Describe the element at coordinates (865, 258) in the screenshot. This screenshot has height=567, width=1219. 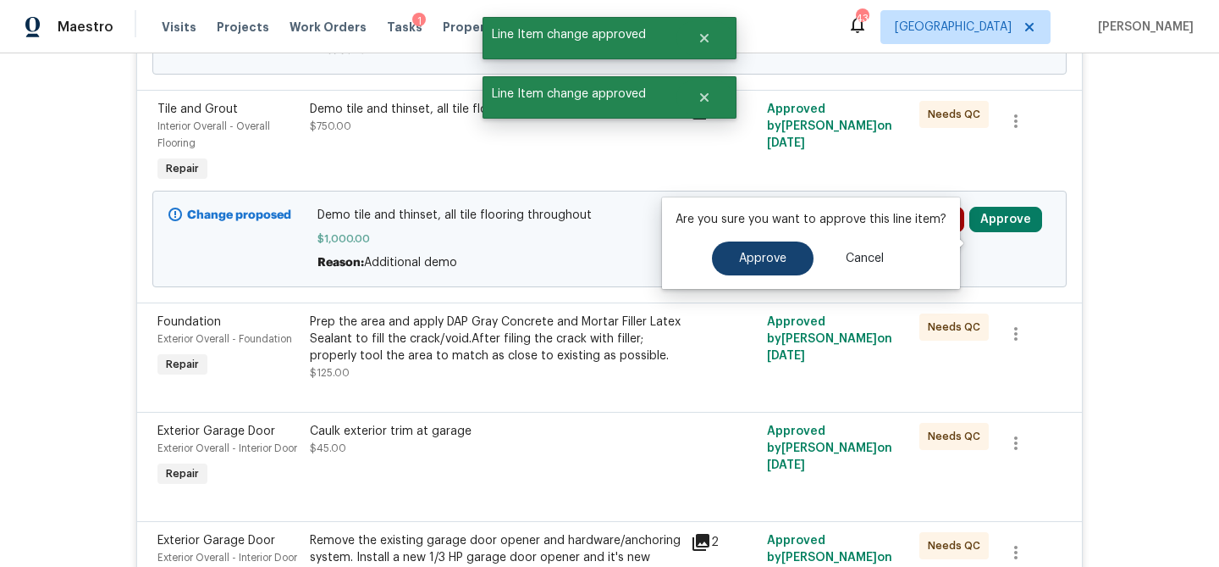
I see `span: Cancel` at that location.